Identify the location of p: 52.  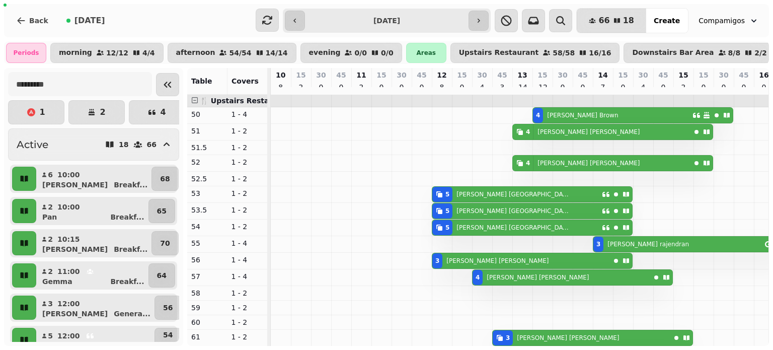
(207, 162).